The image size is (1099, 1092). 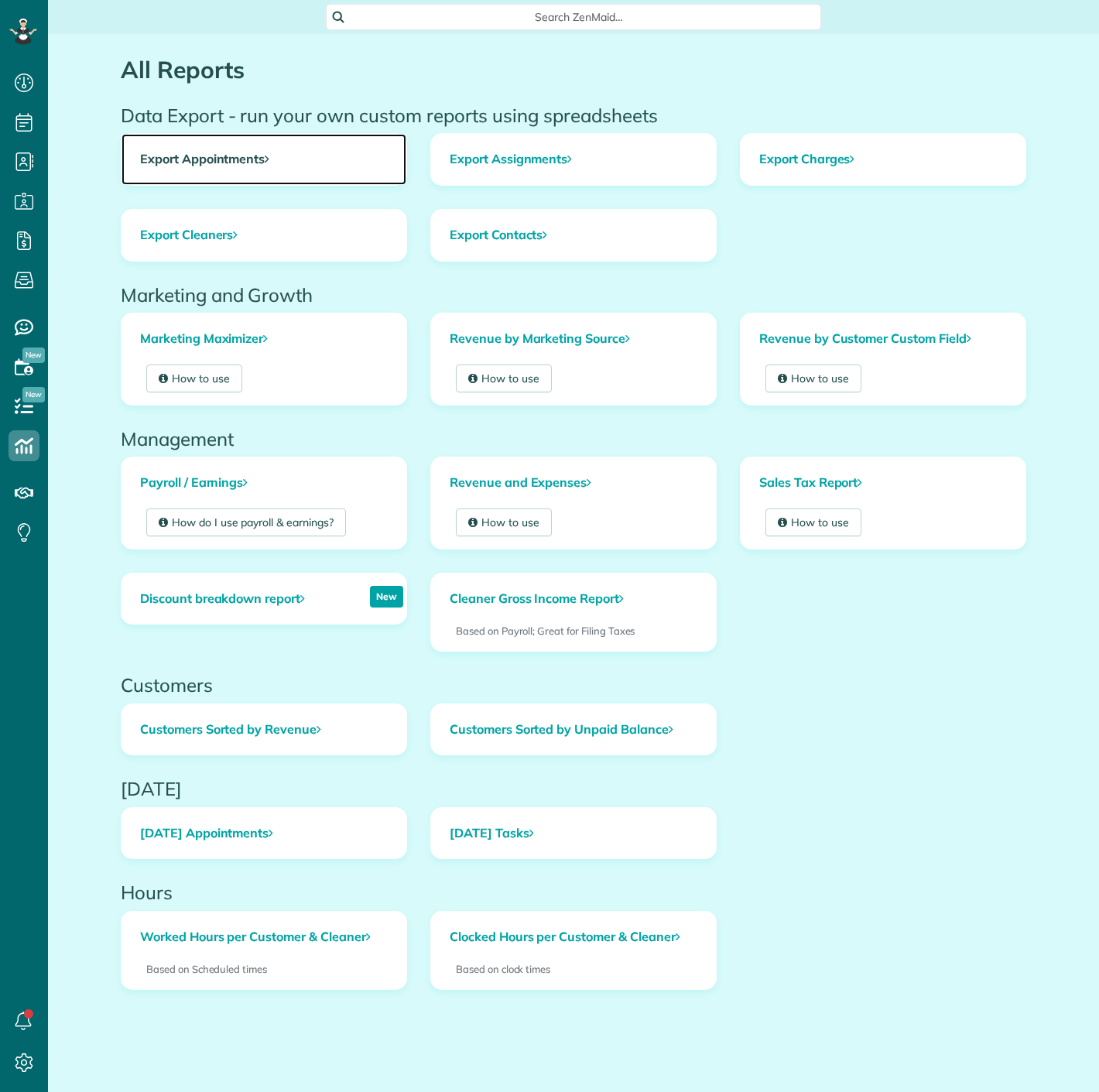 What do you see at coordinates (883, 482) in the screenshot?
I see `a: Sales Tax Report` at bounding box center [883, 482].